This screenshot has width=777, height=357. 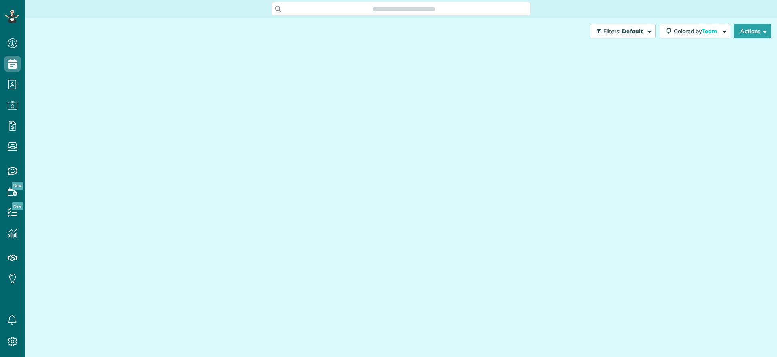 What do you see at coordinates (632, 31) in the screenshot?
I see `span: Default` at bounding box center [632, 31].